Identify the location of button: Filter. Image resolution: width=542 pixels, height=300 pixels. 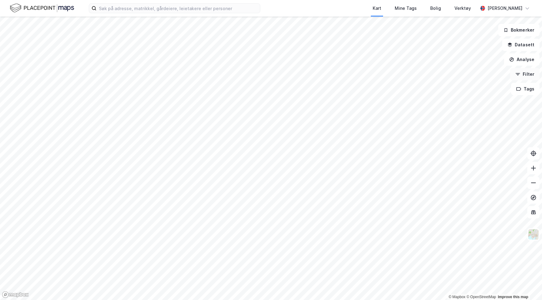
(525, 74).